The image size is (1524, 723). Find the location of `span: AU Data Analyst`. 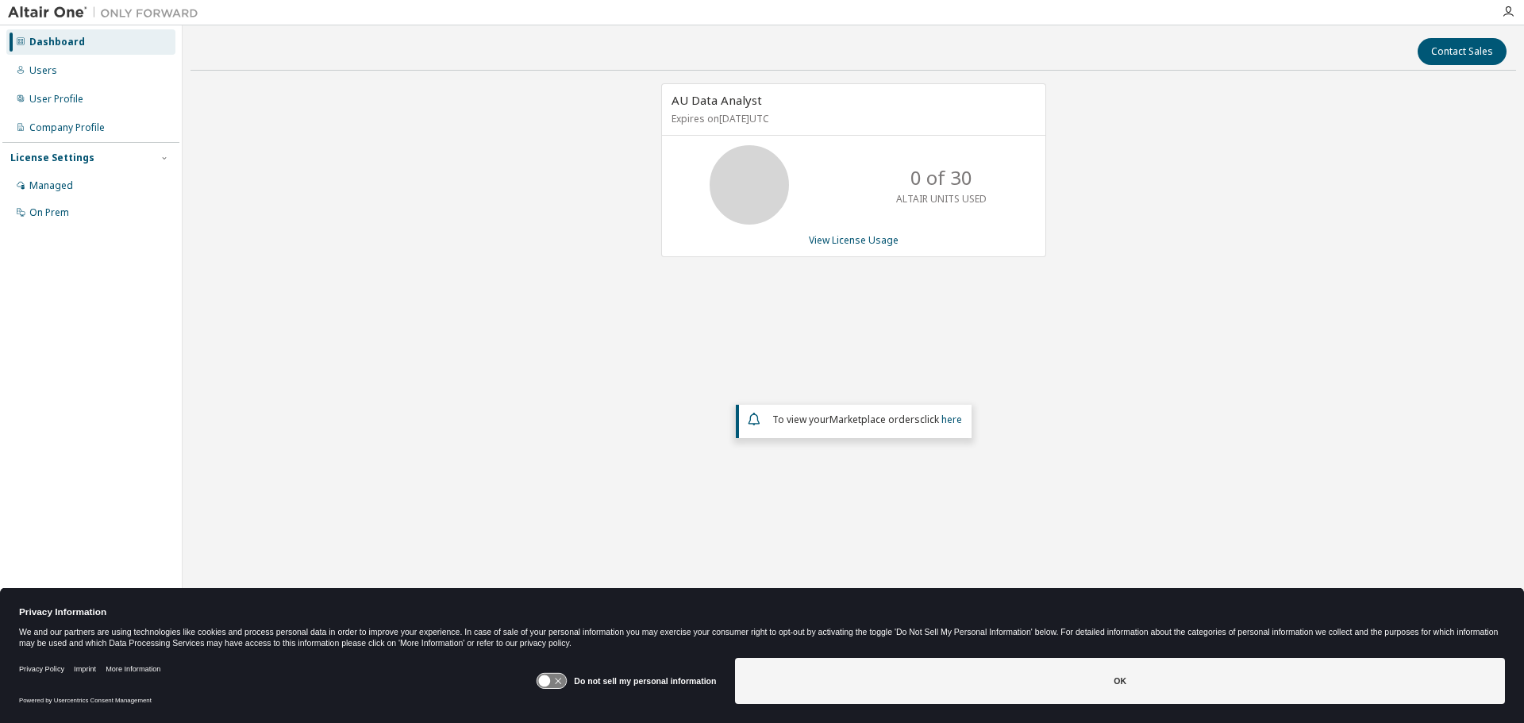

span: AU Data Analyst is located at coordinates (717, 100).